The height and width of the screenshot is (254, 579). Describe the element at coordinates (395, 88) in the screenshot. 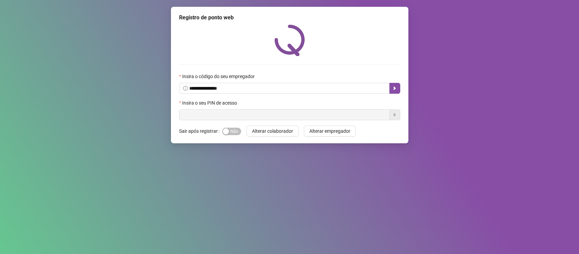

I see `span: caret-right` at that location.